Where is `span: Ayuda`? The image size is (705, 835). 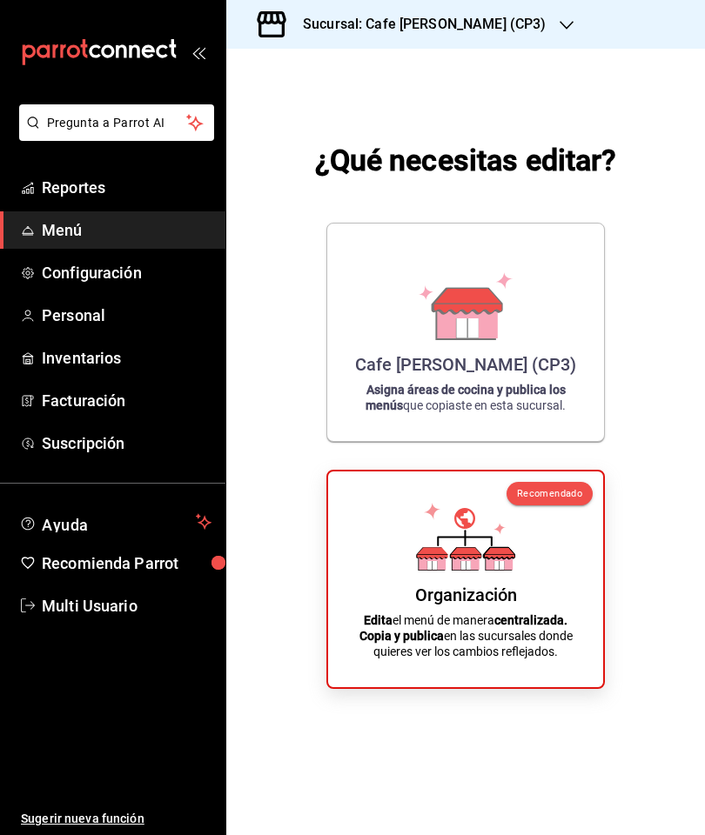
span: Ayuda is located at coordinates (115, 522).